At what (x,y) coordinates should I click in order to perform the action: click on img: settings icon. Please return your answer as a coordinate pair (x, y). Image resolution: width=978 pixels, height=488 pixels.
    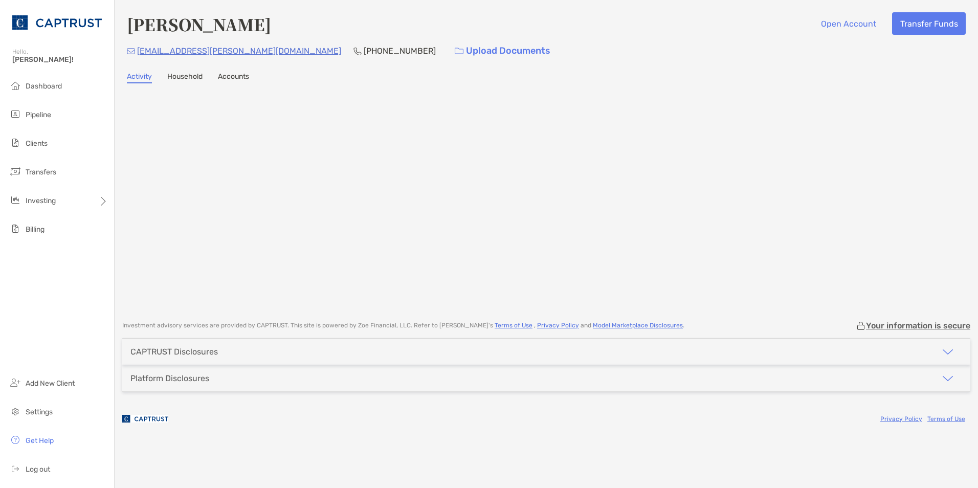
    Looking at the image, I should click on (15, 411).